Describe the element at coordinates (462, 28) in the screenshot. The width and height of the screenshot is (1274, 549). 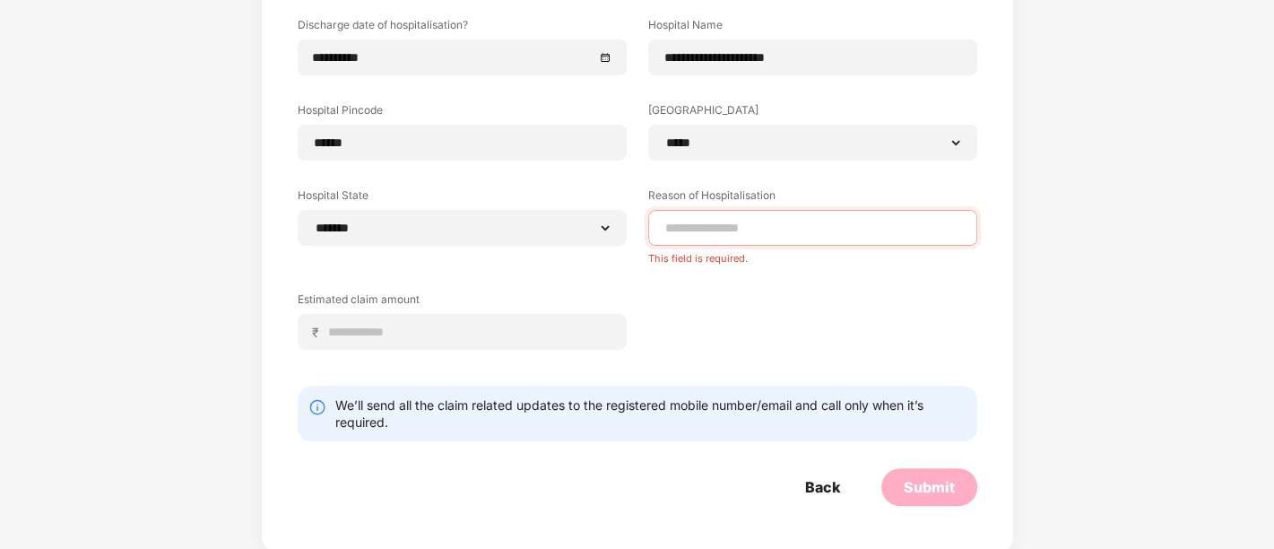
I see `label: Discharge date of hospitalisation?` at that location.